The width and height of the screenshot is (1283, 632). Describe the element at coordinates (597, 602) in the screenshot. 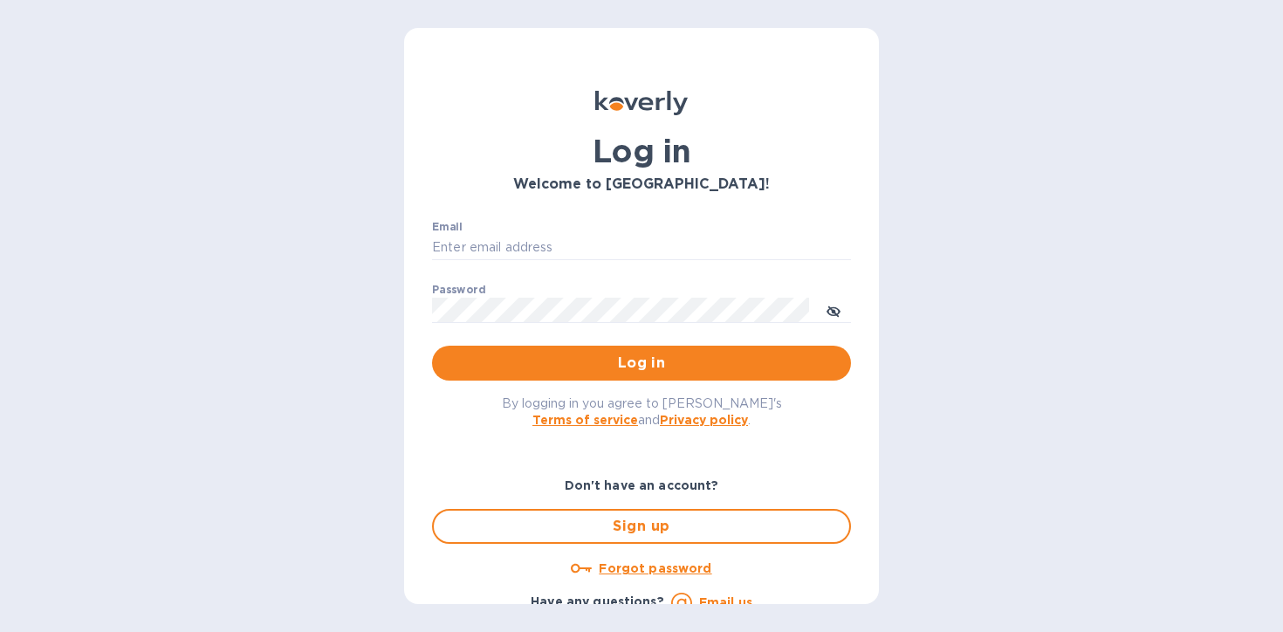

I see `b: Have any questions?` at that location.